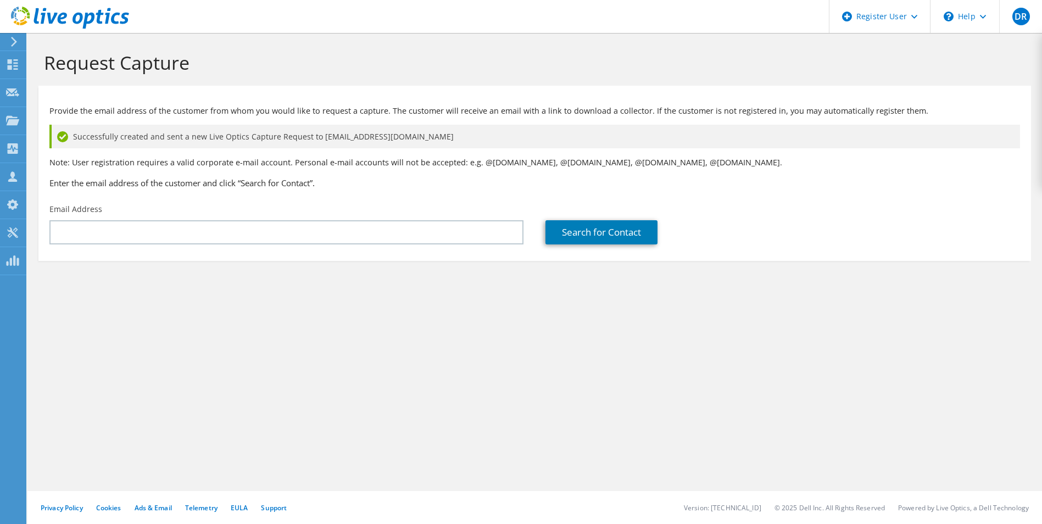 This screenshot has width=1042, height=524. I want to click on label: Email Address, so click(76, 209).